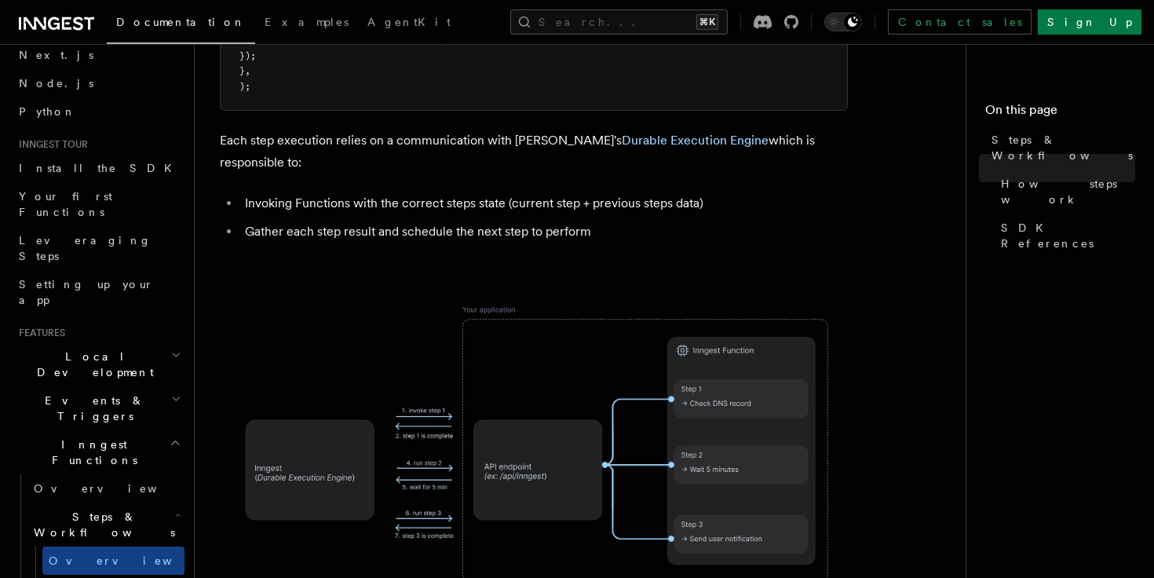  I want to click on a: Install the SDK, so click(98, 168).